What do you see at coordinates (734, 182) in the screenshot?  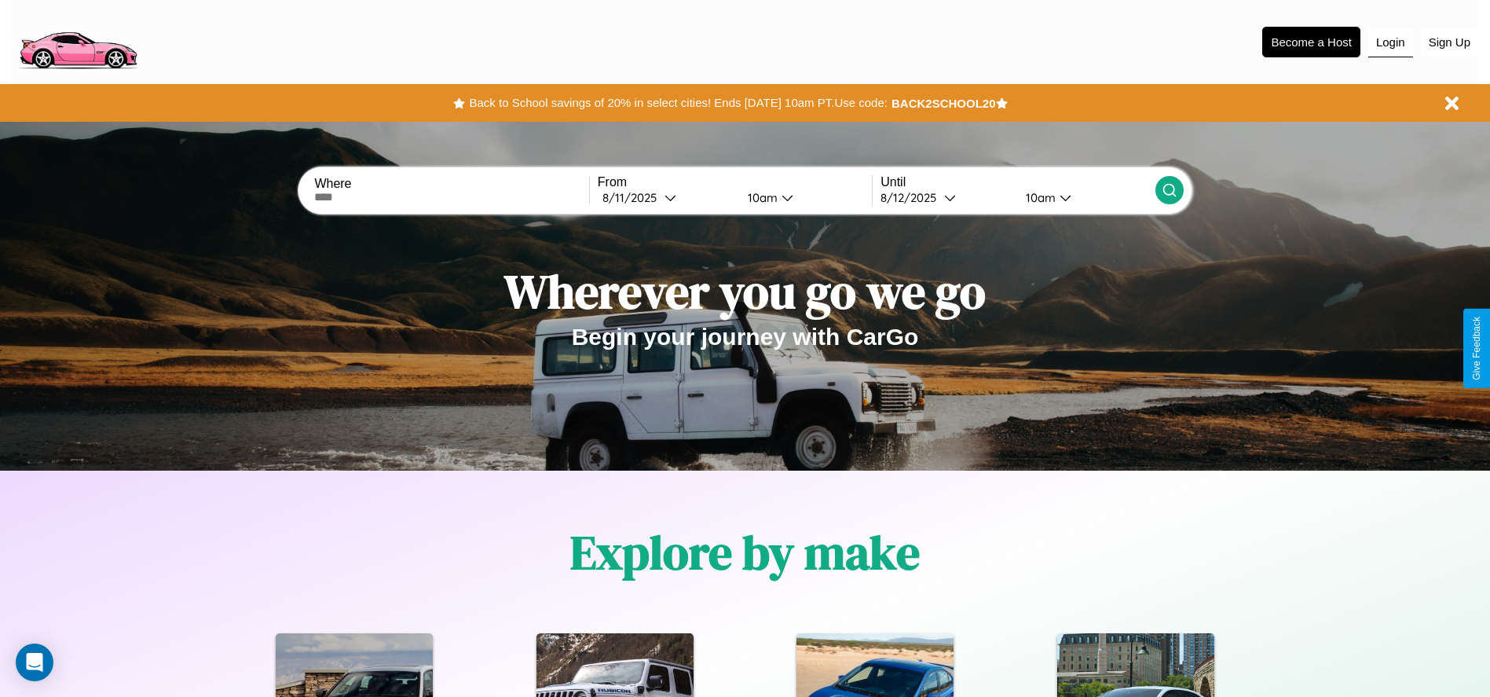 I see `label: From` at bounding box center [734, 182].